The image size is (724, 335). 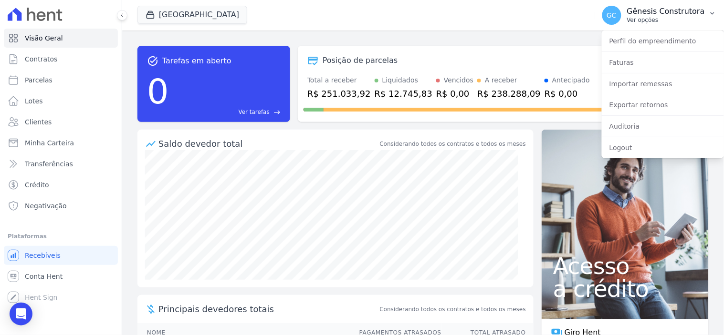 I want to click on div: A receber, so click(x=501, y=80).